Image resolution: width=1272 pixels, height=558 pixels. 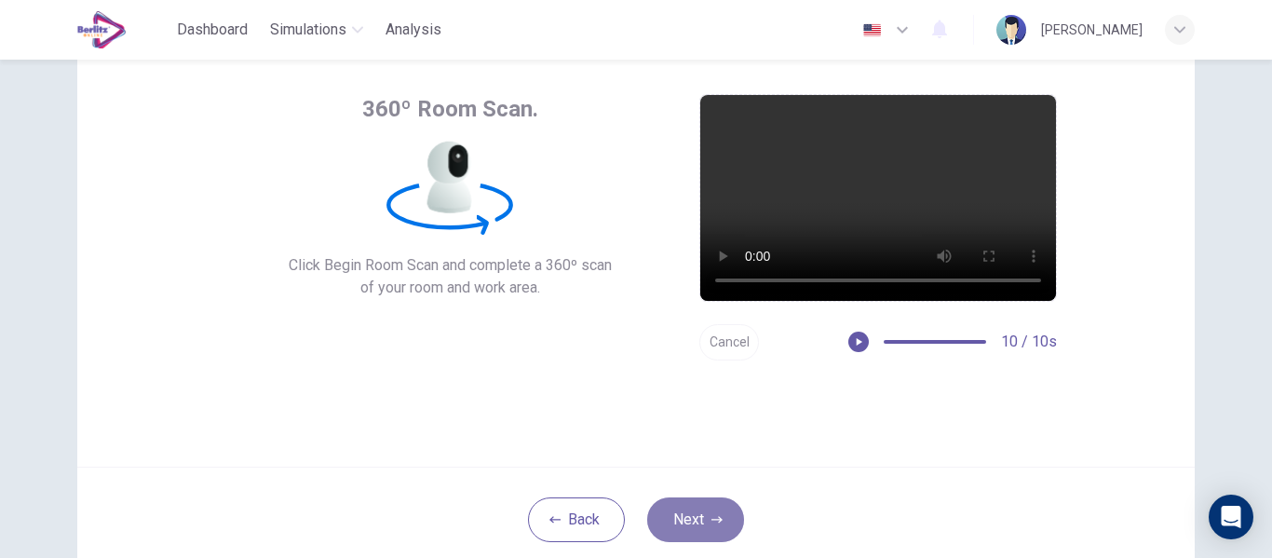 I want to click on img: Profile picture, so click(x=1011, y=30).